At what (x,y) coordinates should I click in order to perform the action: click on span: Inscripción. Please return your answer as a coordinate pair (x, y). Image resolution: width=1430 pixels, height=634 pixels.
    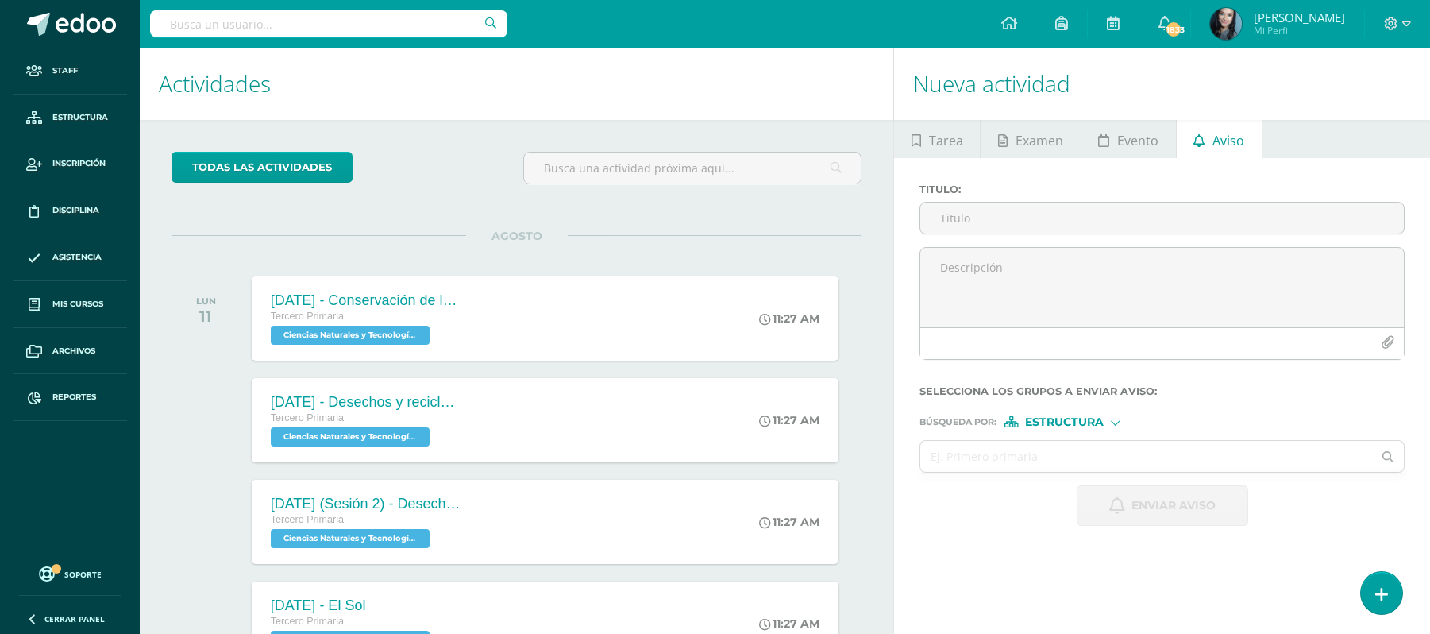
    Looking at the image, I should click on (79, 164).